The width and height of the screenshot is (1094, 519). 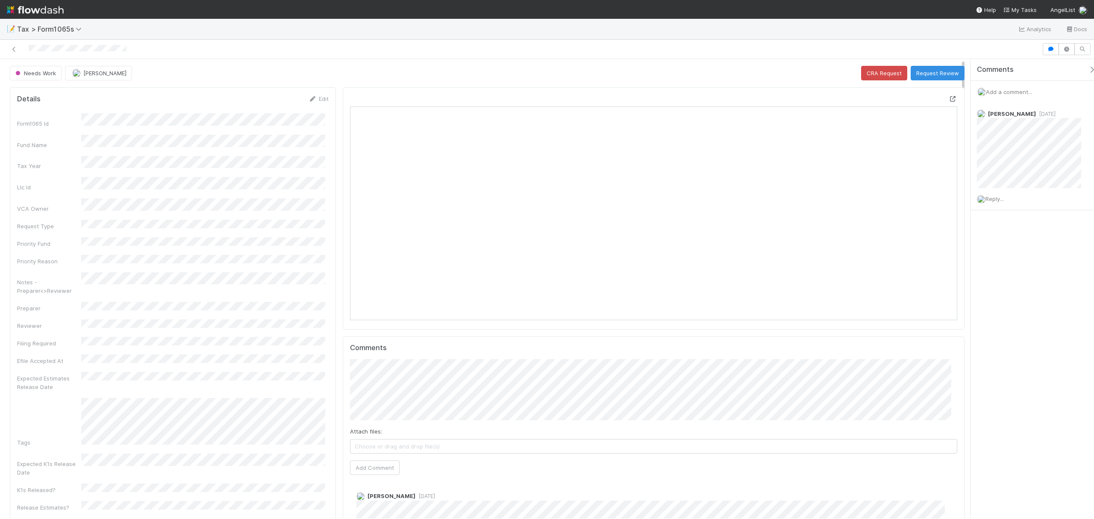 What do you see at coordinates (1009, 92) in the screenshot?
I see `span: Add a comment...` at bounding box center [1009, 92].